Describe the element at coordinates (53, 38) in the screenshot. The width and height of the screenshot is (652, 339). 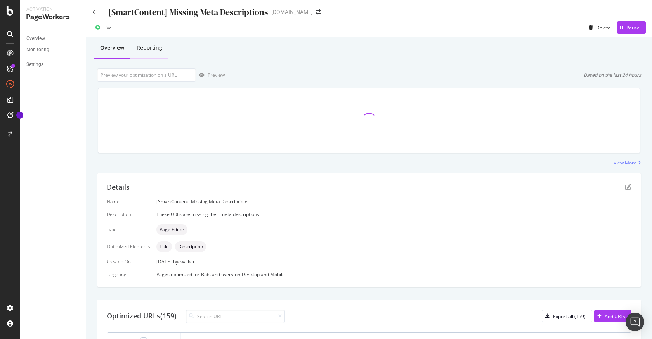
I see `a: Overview` at that location.